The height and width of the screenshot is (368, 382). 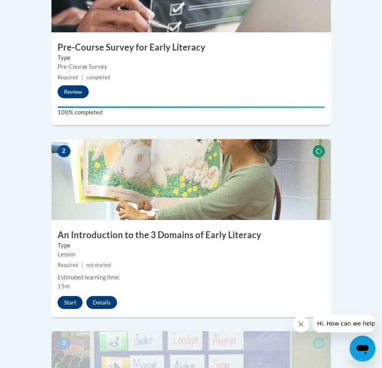 I want to click on span: completed, so click(x=98, y=77).